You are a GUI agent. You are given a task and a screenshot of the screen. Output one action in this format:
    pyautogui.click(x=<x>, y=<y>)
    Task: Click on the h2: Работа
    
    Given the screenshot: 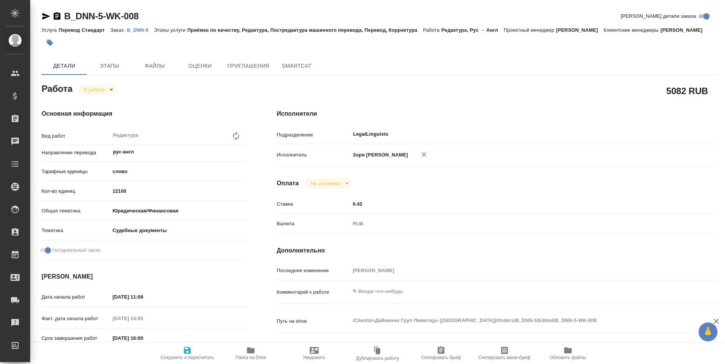 What is the action you would take?
    pyautogui.click(x=57, y=88)
    